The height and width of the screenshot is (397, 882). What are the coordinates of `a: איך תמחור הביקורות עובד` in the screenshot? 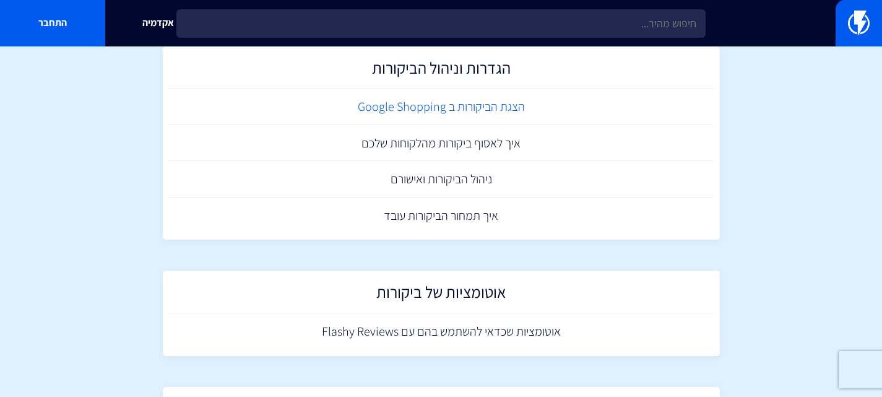 It's located at (441, 215).